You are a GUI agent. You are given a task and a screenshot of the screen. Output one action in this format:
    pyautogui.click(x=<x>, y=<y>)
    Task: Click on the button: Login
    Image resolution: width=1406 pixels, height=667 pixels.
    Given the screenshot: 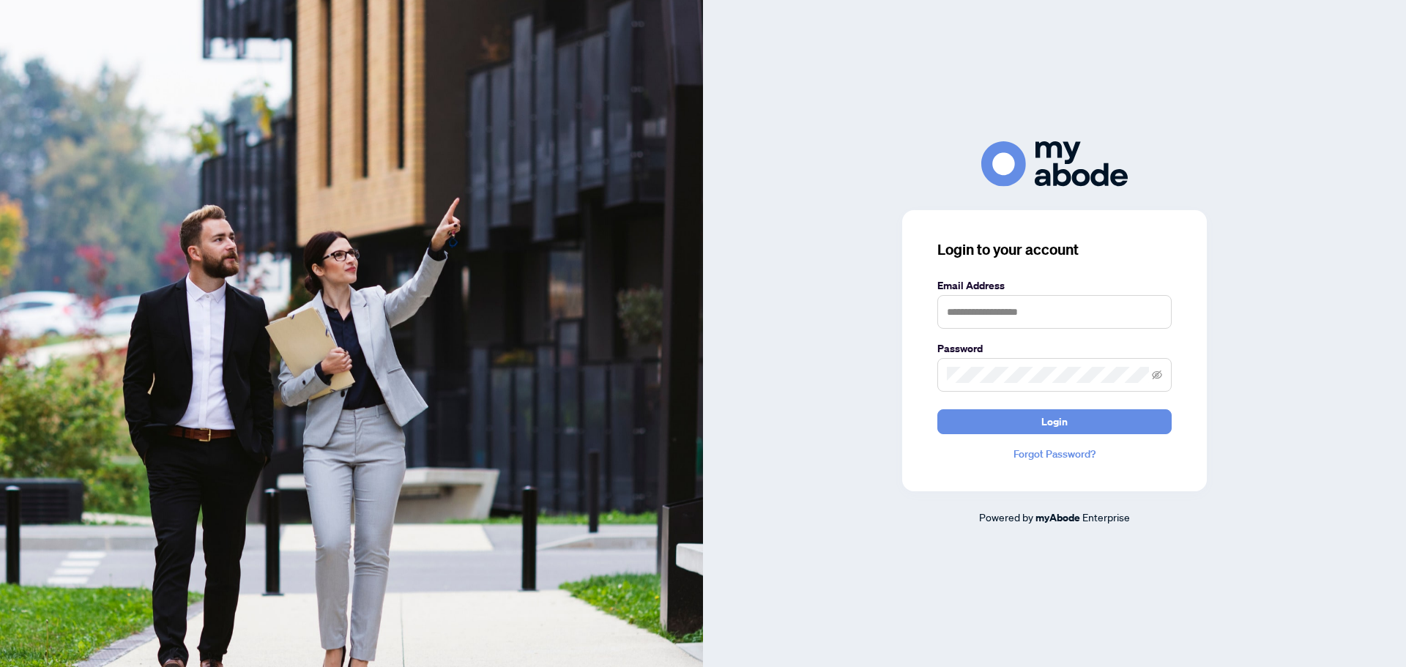 What is the action you would take?
    pyautogui.click(x=1054, y=422)
    